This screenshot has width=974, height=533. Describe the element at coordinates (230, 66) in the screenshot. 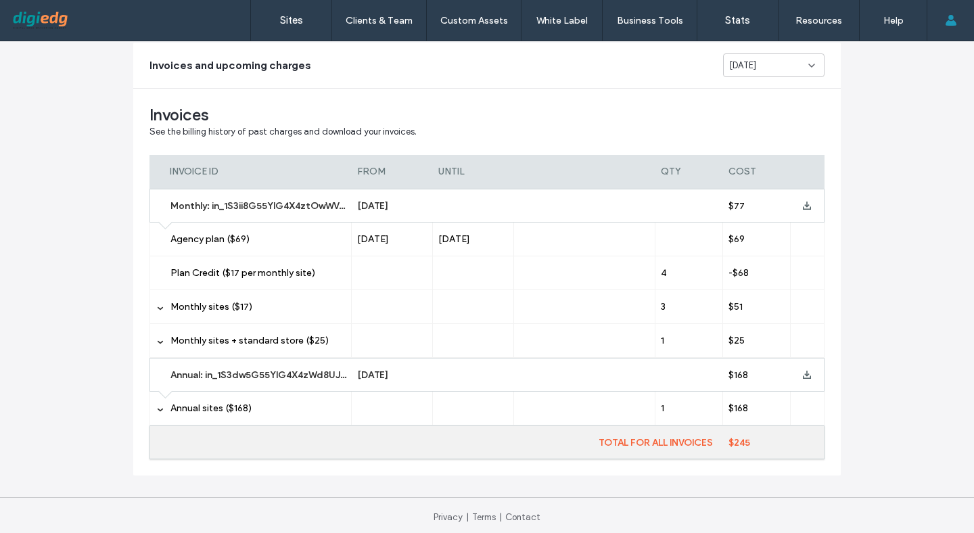

I see `span: Invoices and upcoming charges` at that location.